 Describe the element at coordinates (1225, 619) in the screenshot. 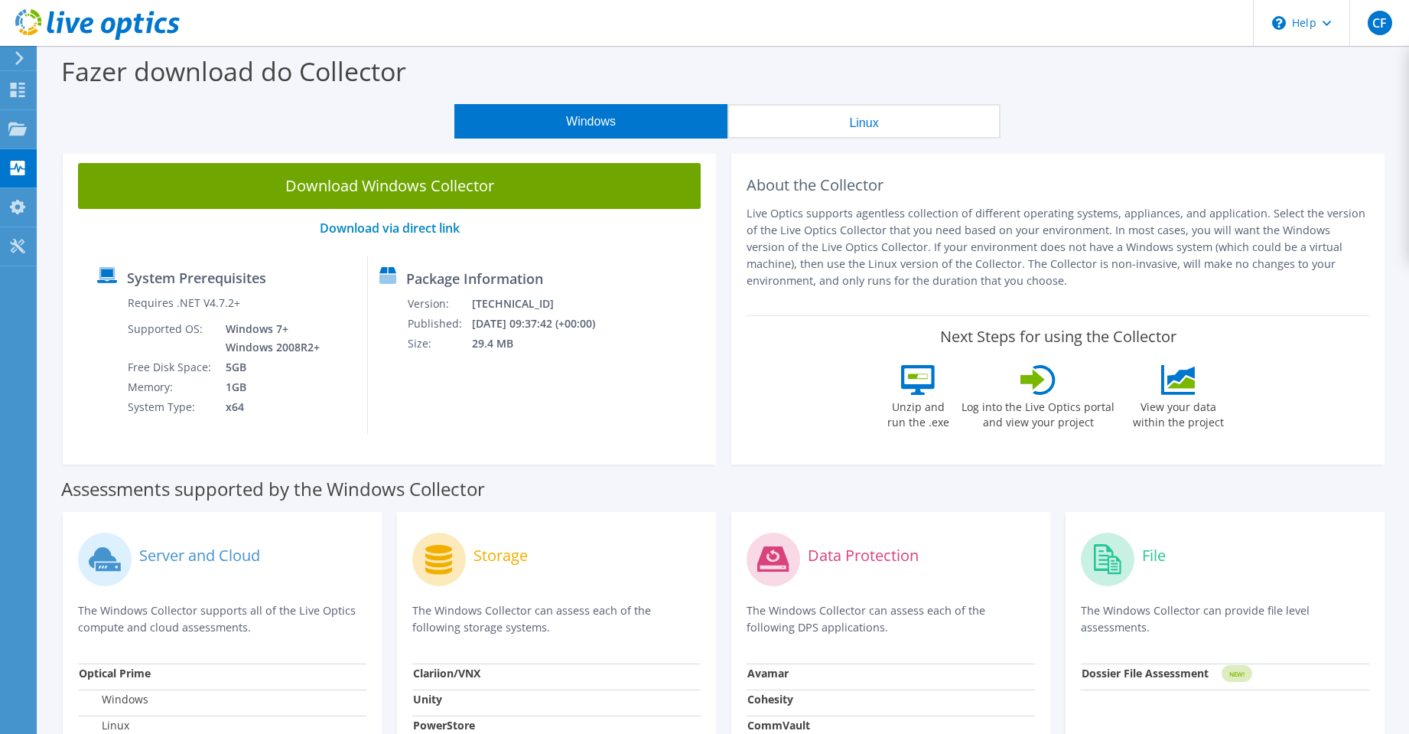

I see `p: The Windows Collector can provide file level assessments.` at that location.